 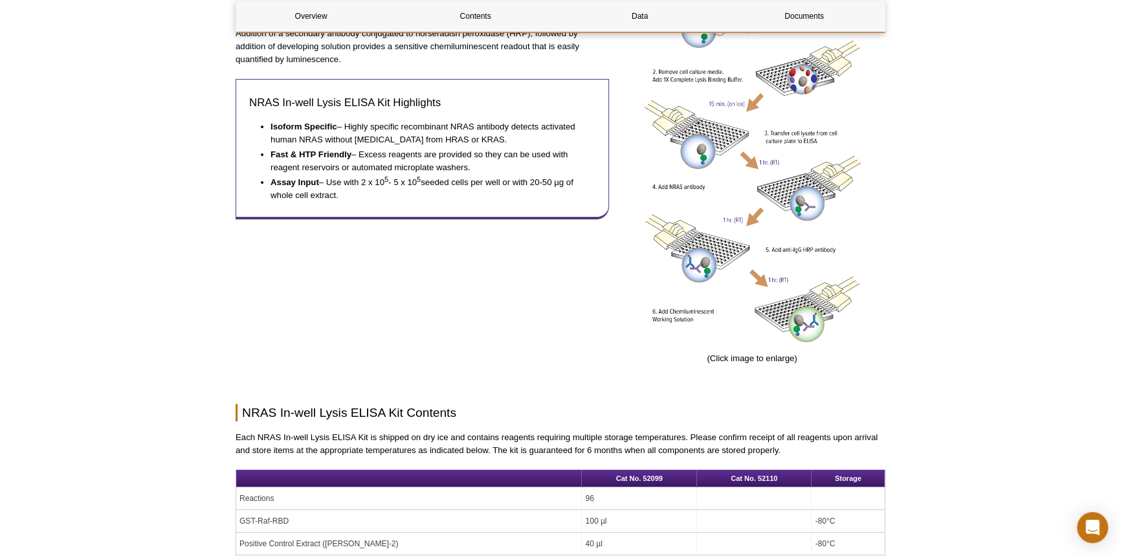 What do you see at coordinates (1093, 527) in the screenshot?
I see `div: Open Intercom Messenger` at bounding box center [1093, 527].